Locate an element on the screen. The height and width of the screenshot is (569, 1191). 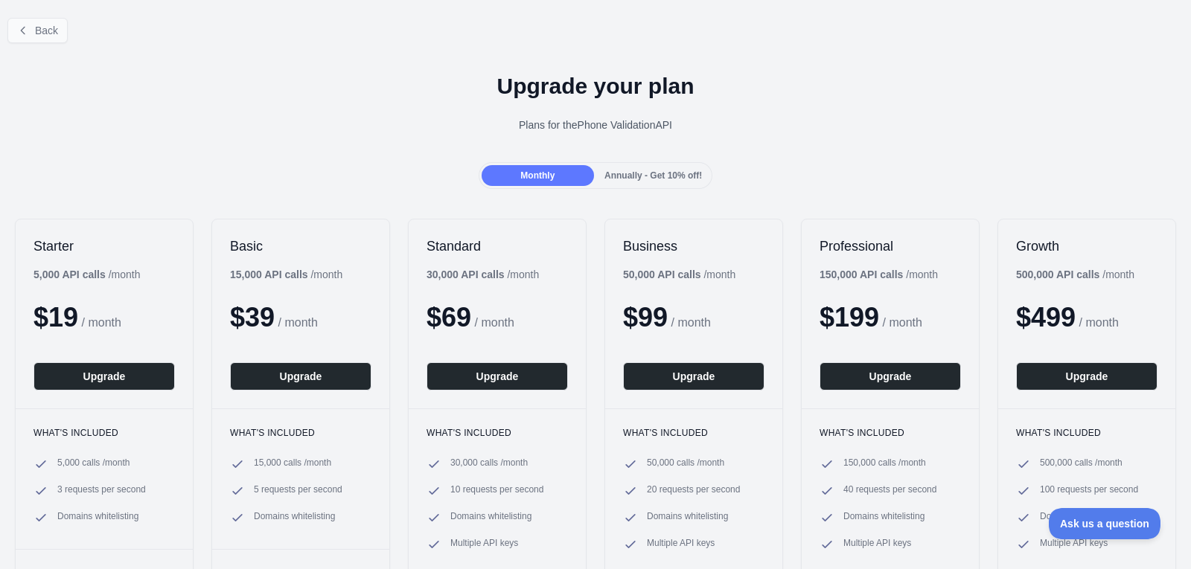
span: $ 69 is located at coordinates (449, 317).